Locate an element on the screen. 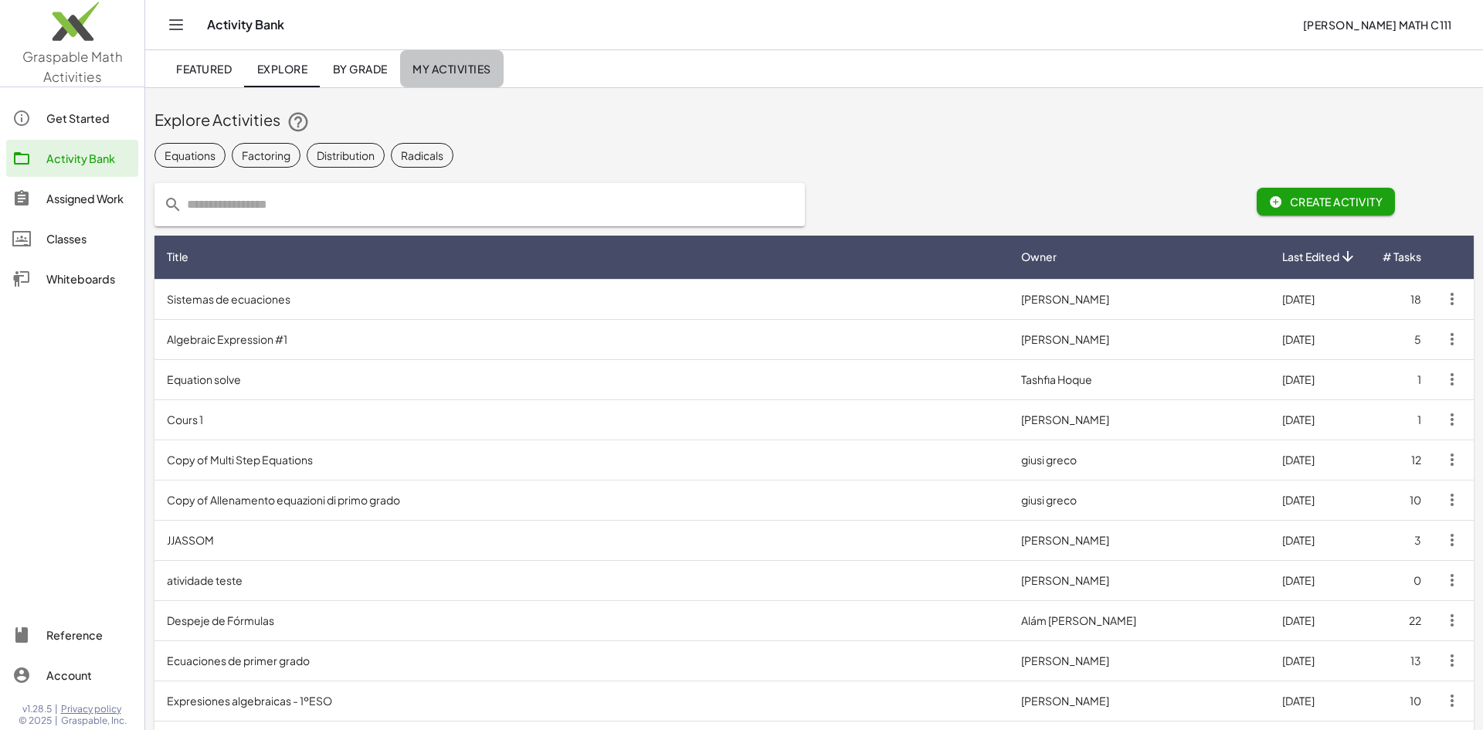 The height and width of the screenshot is (730, 1483). span: By Grade is located at coordinates (359, 69).